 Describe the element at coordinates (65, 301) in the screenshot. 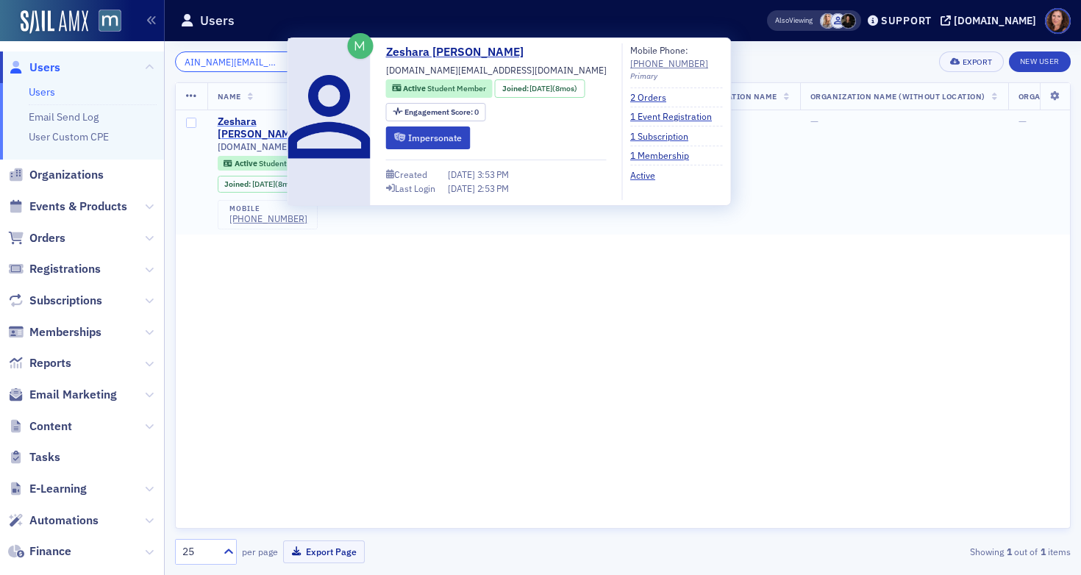

I see `span: Subscriptions` at that location.